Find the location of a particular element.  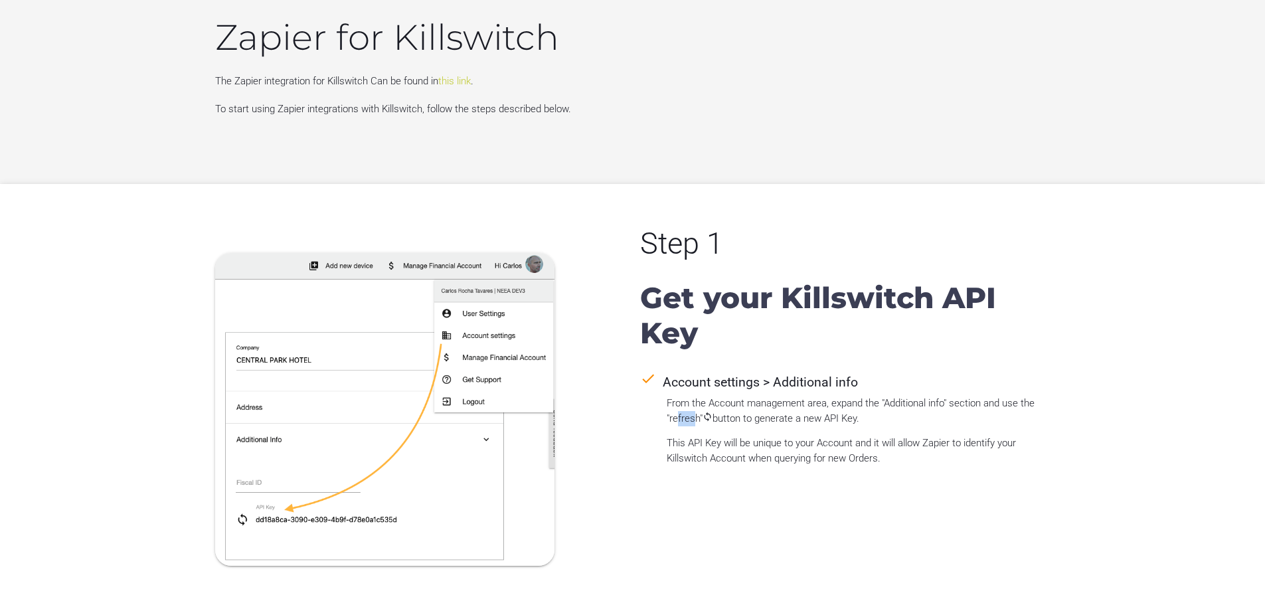

i: check is located at coordinates (648, 379).